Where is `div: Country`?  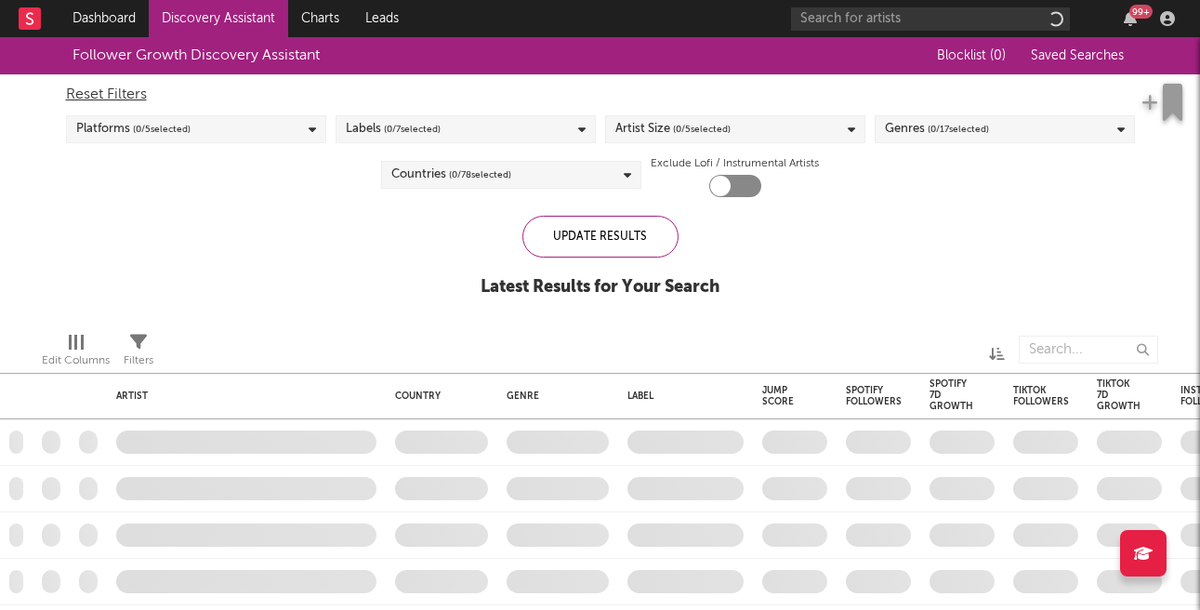
div: Country is located at coordinates (437, 396).